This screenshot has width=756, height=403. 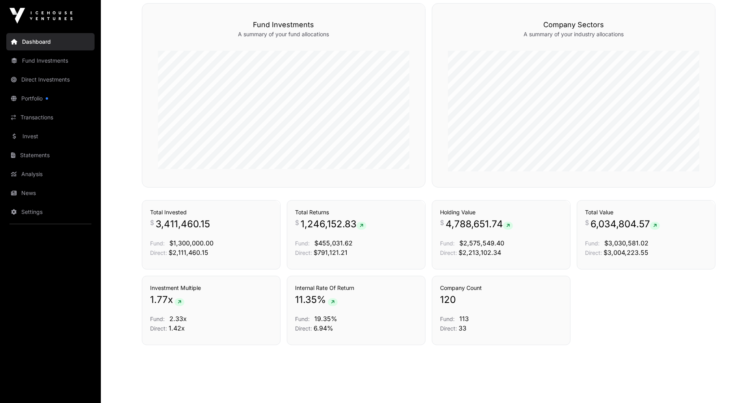 I want to click on a: Fund Investments, so click(x=50, y=61).